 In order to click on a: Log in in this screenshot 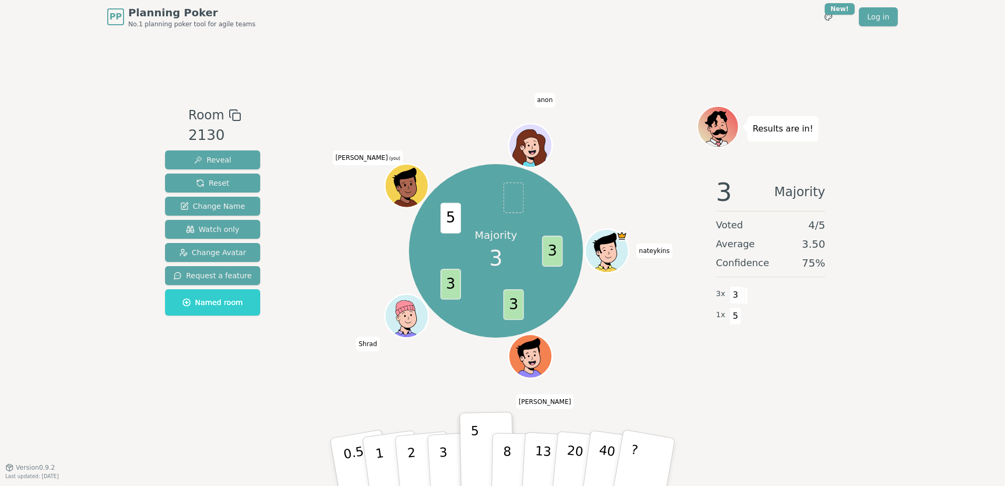, I will do `click(879, 17)`.